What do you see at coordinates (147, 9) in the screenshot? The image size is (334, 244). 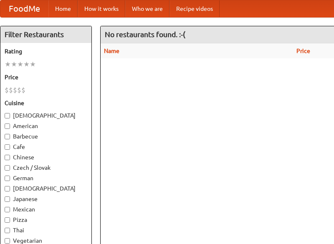 I see `a: Who we are` at bounding box center [147, 9].